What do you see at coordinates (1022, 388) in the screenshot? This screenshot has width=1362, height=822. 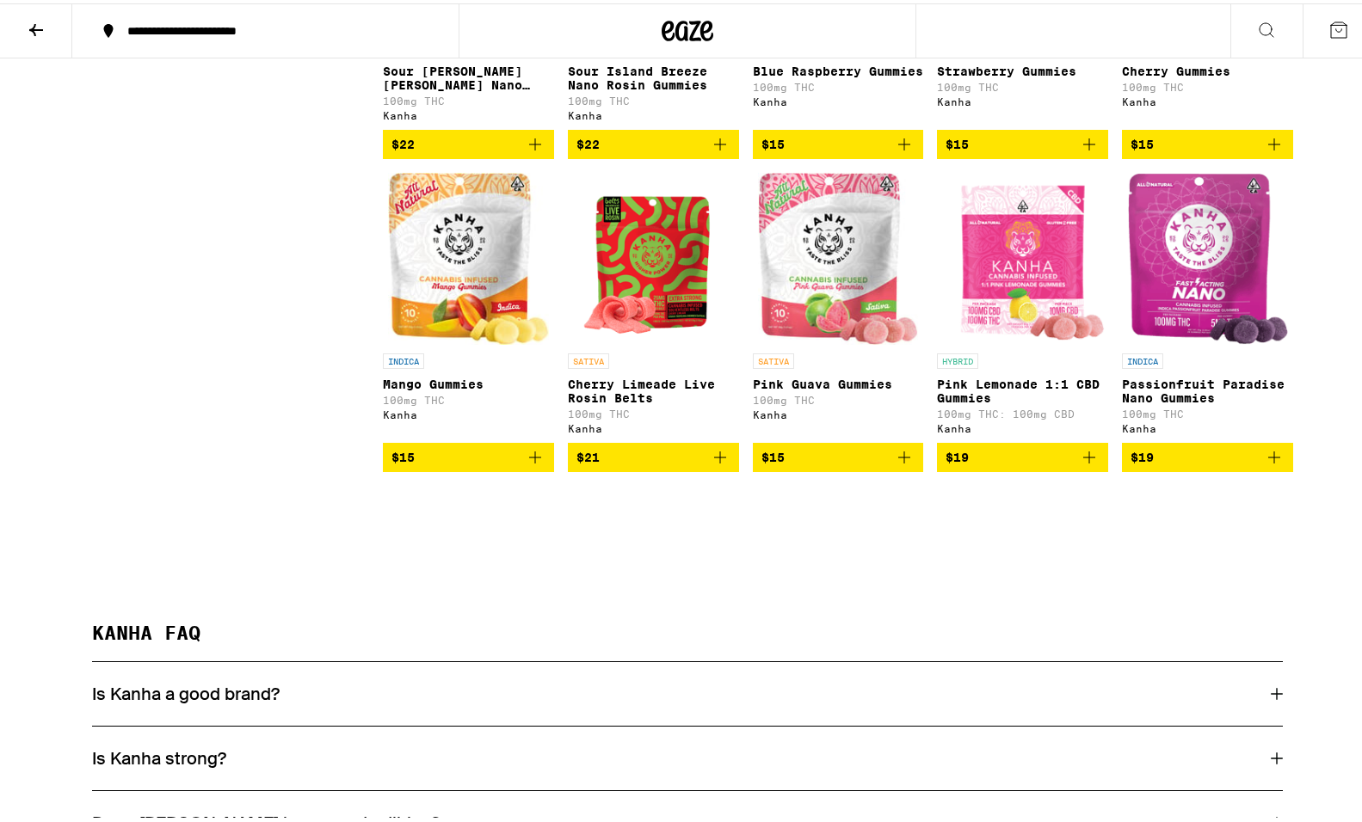 I see `p: Pink Lemonade 1:1 CBD Gummies` at bounding box center [1022, 388].